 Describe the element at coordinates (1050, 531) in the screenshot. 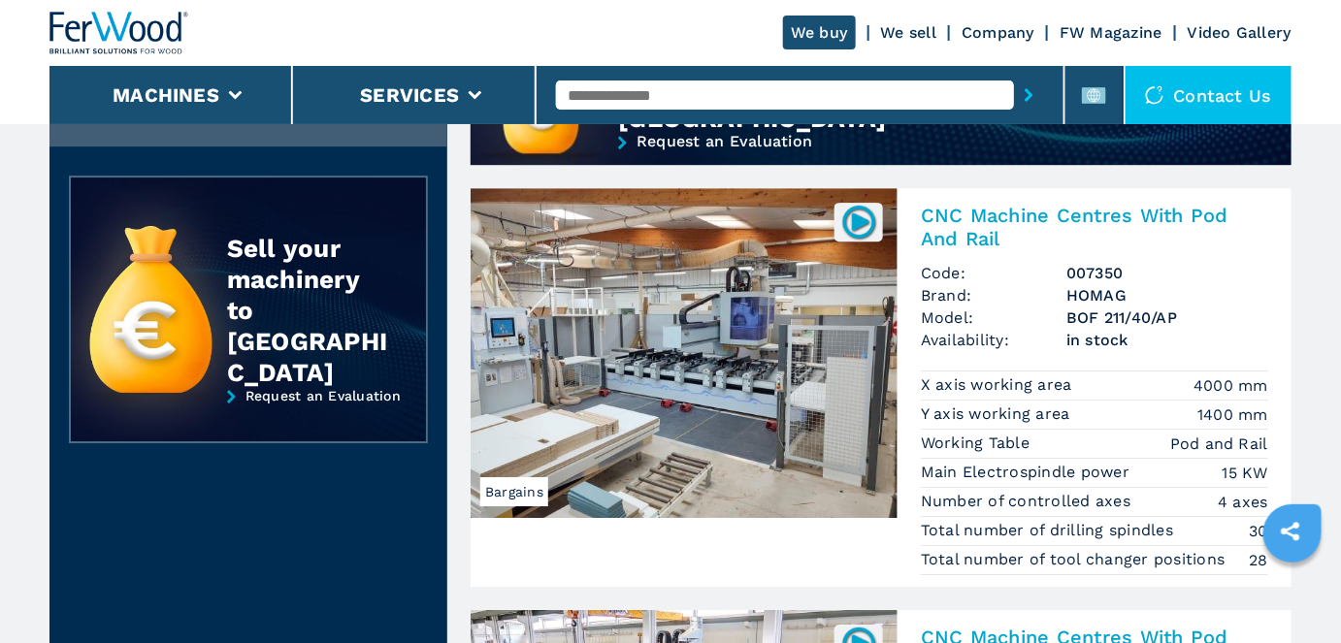

I see `p: Total number of drilling spindles` at that location.